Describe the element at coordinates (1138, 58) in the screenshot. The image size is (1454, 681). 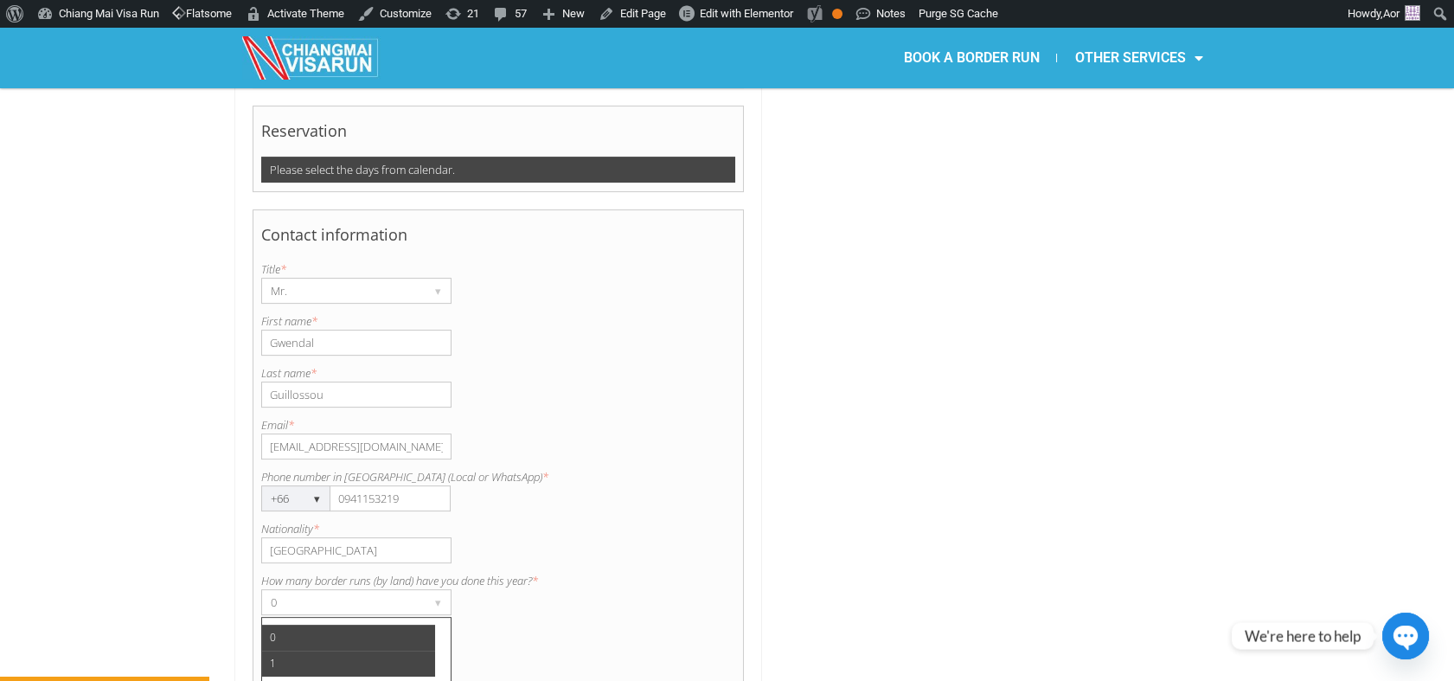
I see `a: OTHER SERVICES` at that location.